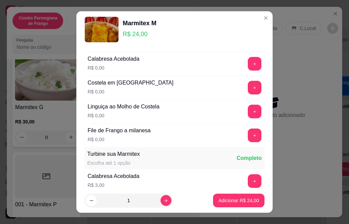 This screenshot has height=224, width=349. Describe the element at coordinates (123, 107) in the screenshot. I see `div: Linguiça ao Molho de Costela` at that location.